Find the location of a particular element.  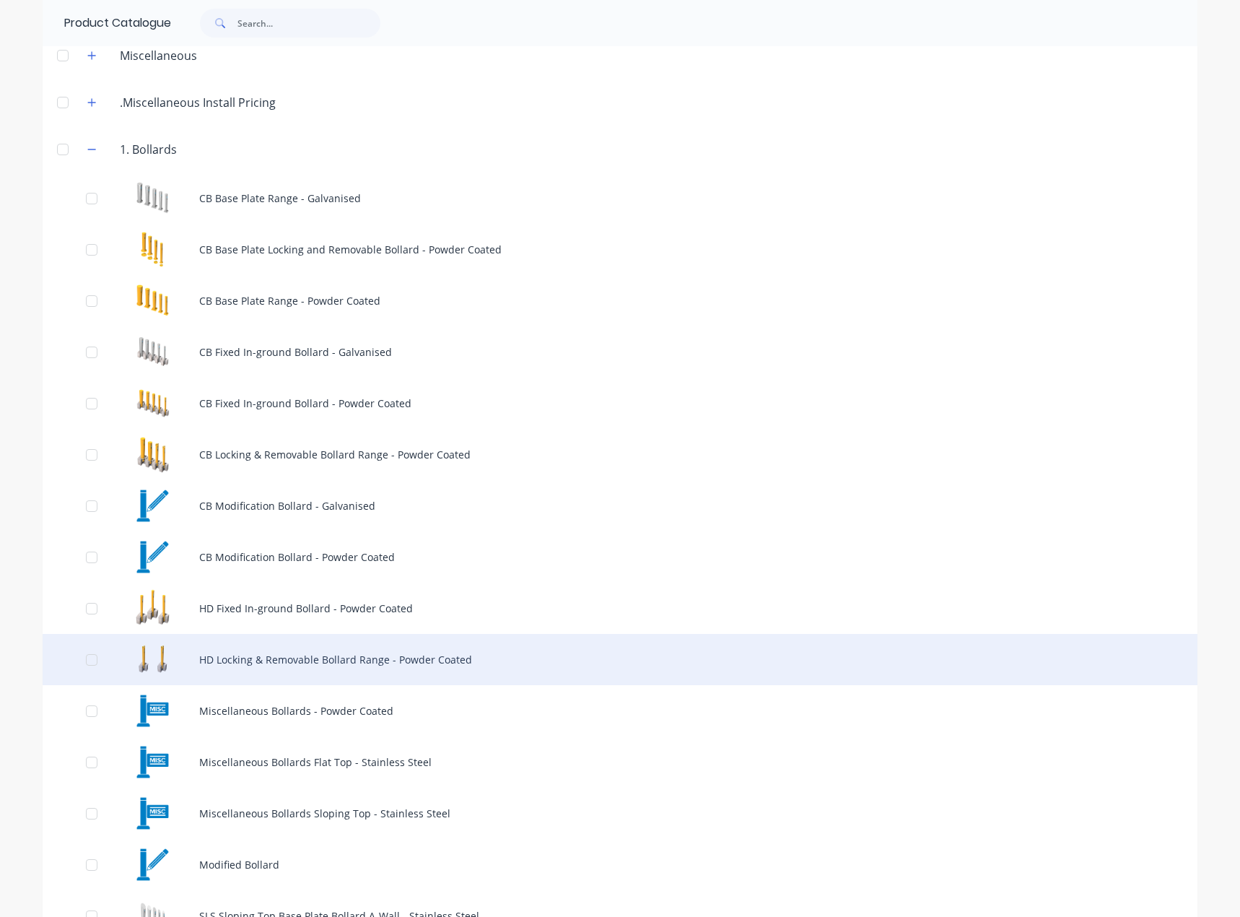

div: 1. Bollards is located at coordinates (148, 149).